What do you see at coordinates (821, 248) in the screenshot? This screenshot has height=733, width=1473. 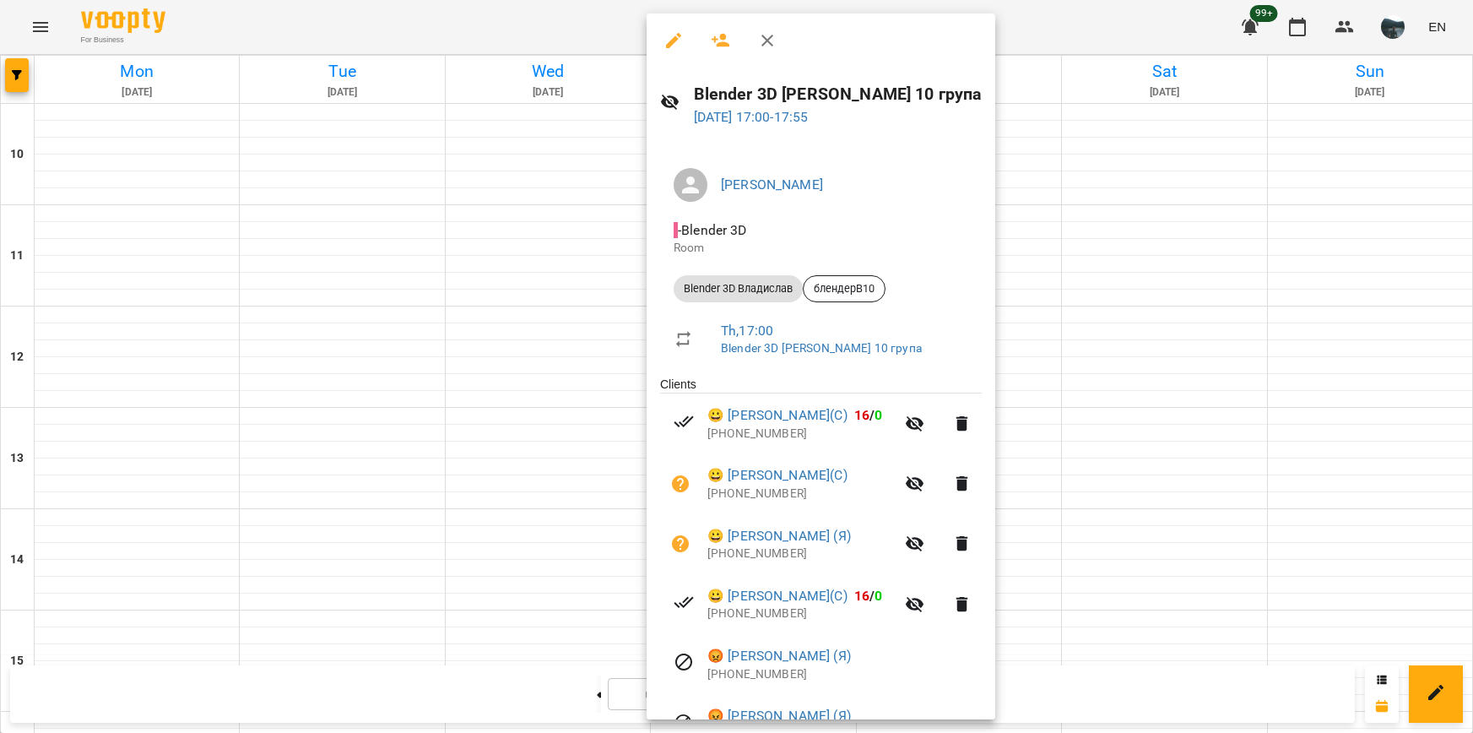 I see `p: Room` at bounding box center [821, 248].